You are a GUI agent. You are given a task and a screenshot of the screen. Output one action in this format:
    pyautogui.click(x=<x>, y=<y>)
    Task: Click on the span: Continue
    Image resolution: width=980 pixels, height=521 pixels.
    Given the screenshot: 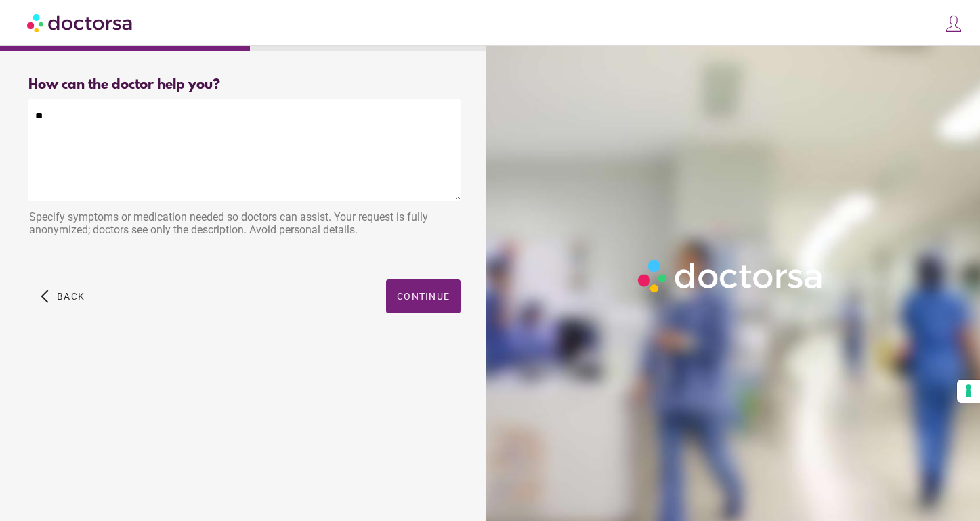 What is the action you would take?
    pyautogui.click(x=423, y=297)
    